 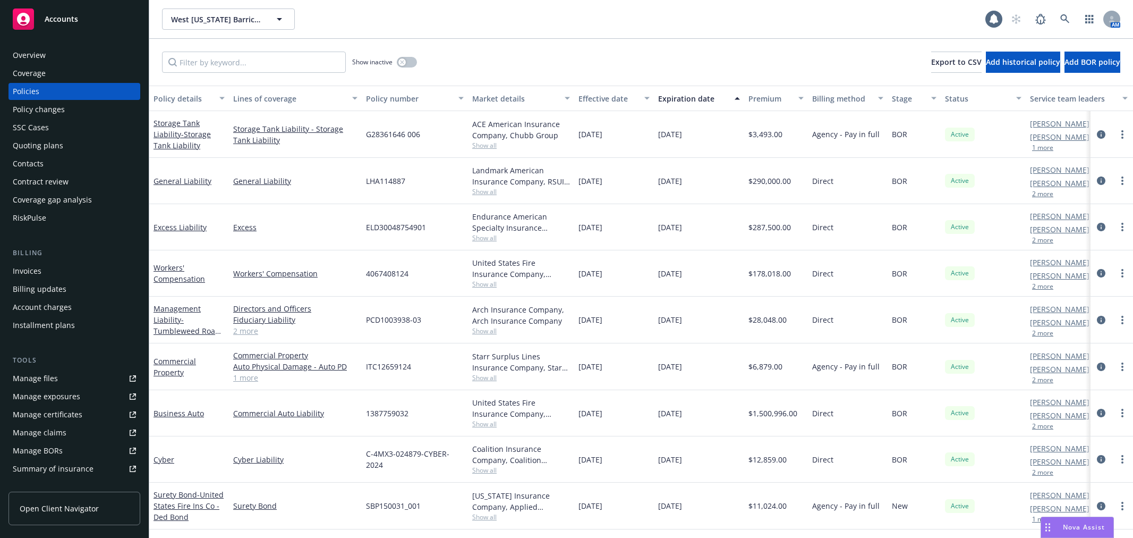 What do you see at coordinates (765, 134) in the screenshot?
I see `span: $3,493.00` at bounding box center [765, 134].